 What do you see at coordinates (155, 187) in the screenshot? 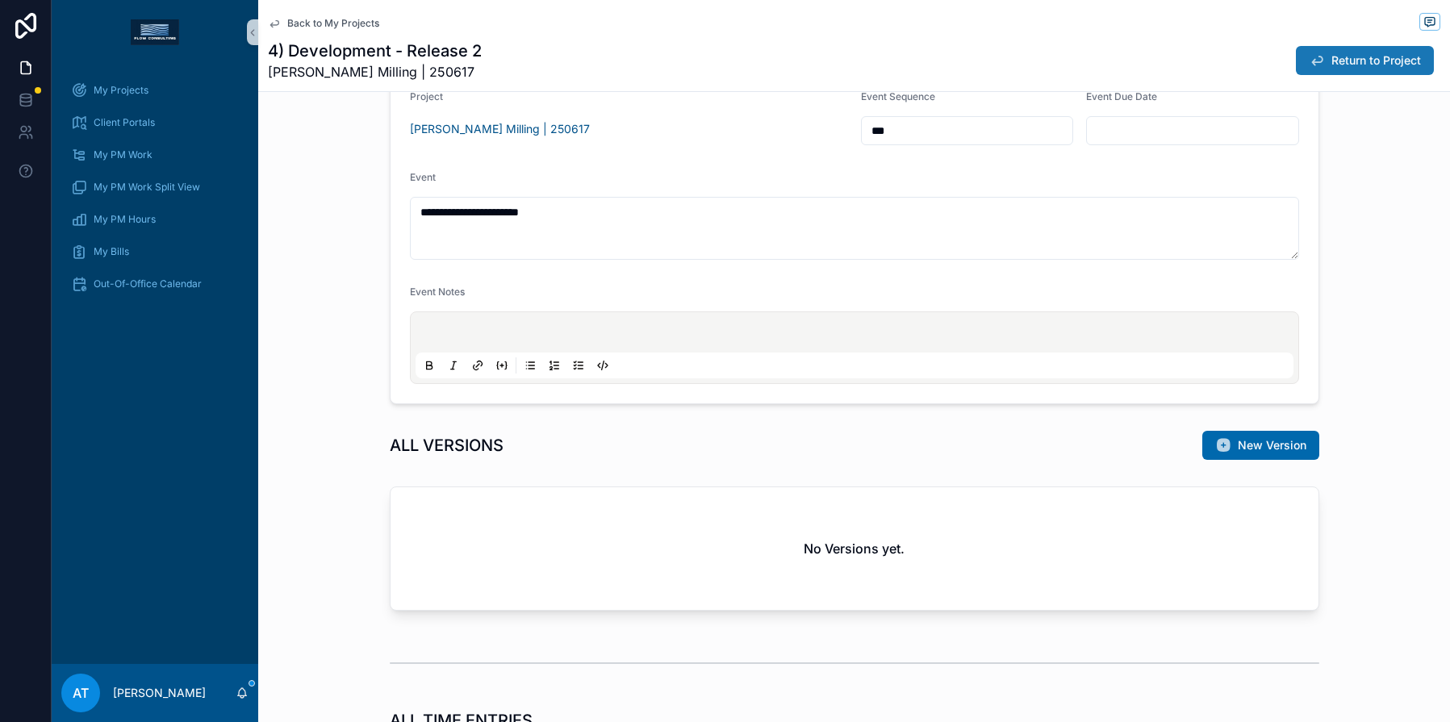
I see `a: My PM Work Split View` at bounding box center [155, 187].